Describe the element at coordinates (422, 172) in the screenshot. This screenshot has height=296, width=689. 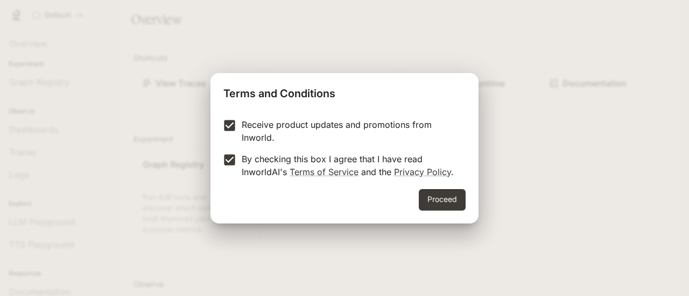
I see `a: Privacy Policy` at that location.